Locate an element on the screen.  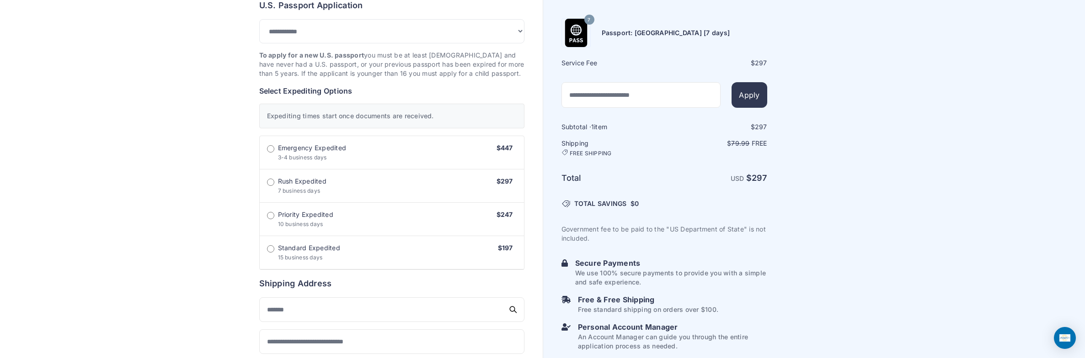
button: Apply is located at coordinates (749, 95).